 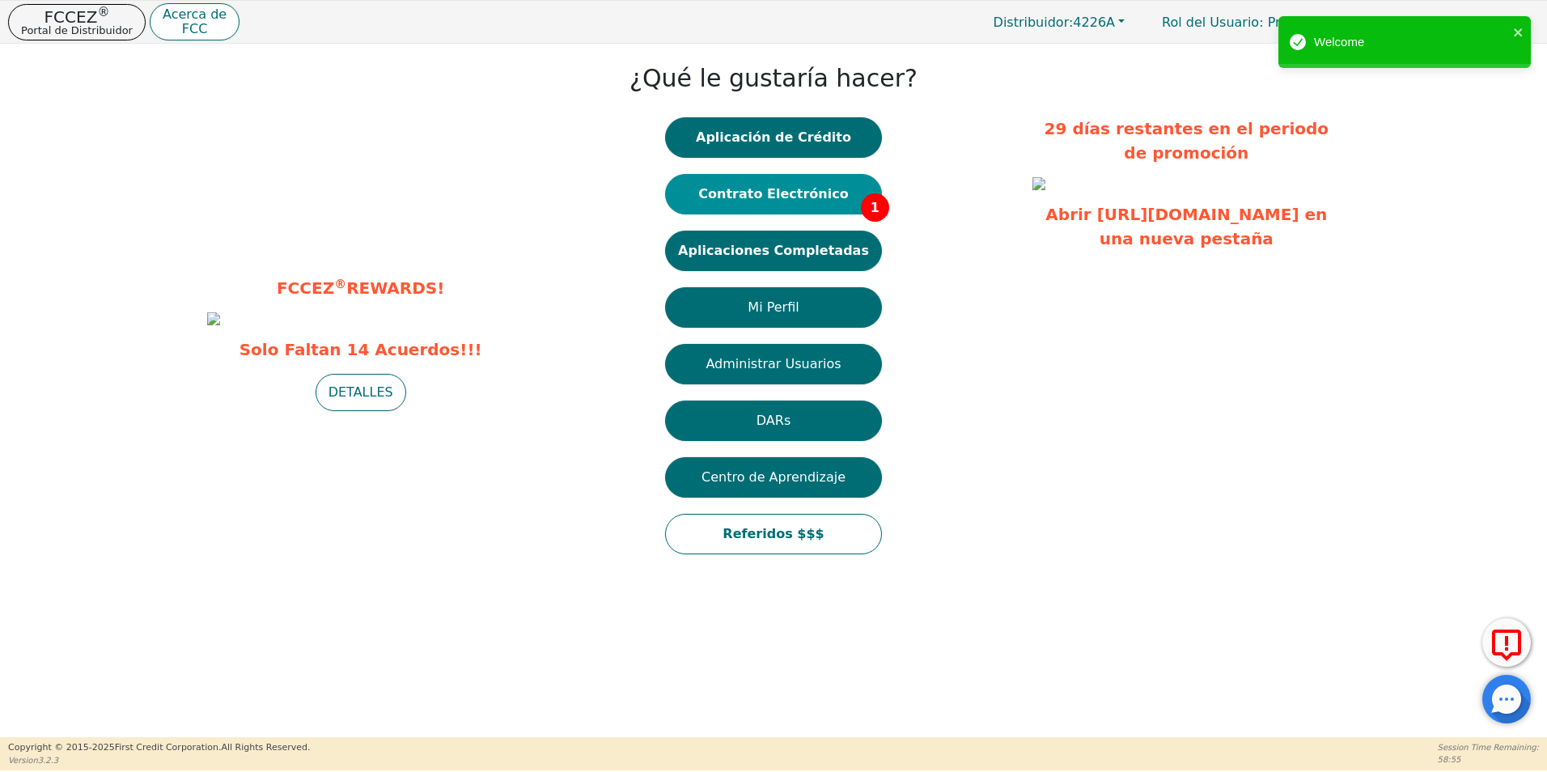 I want to click on button: close, so click(x=1519, y=32).